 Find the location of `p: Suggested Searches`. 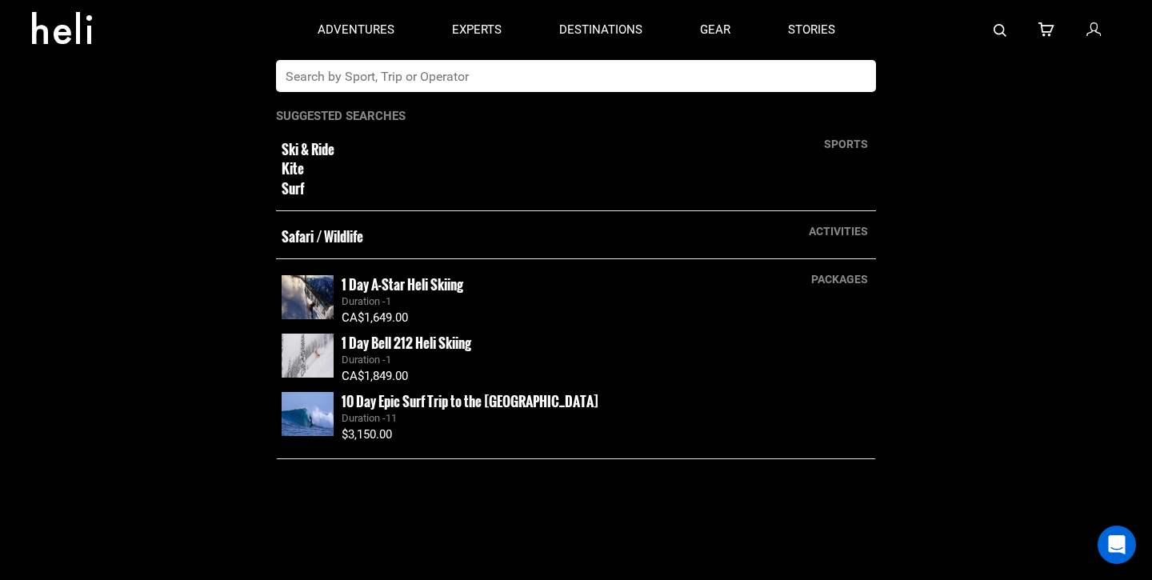

p: Suggested Searches is located at coordinates (576, 116).